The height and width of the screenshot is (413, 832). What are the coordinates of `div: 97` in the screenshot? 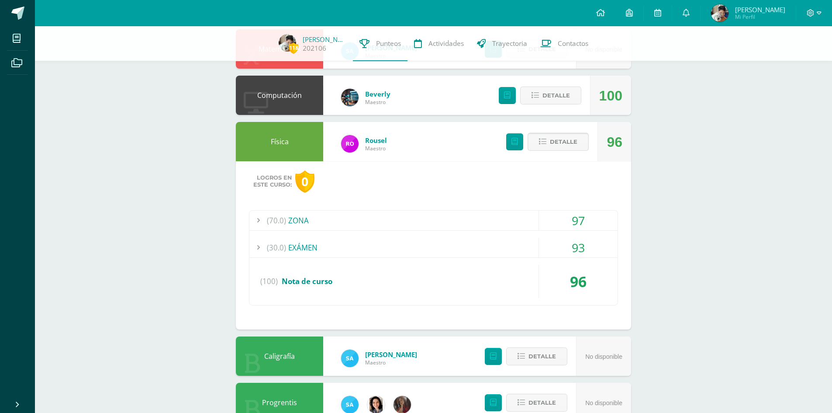 It's located at (578, 220).